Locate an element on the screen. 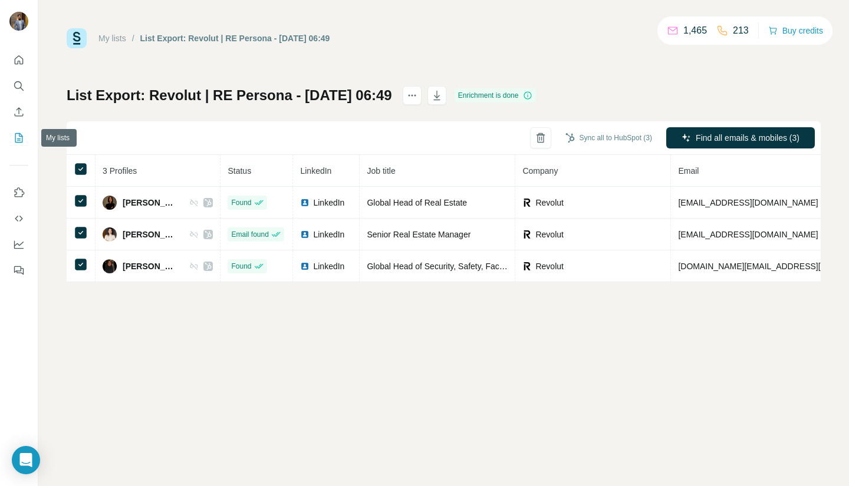 The height and width of the screenshot is (486, 849). span: Job title is located at coordinates (381, 171).